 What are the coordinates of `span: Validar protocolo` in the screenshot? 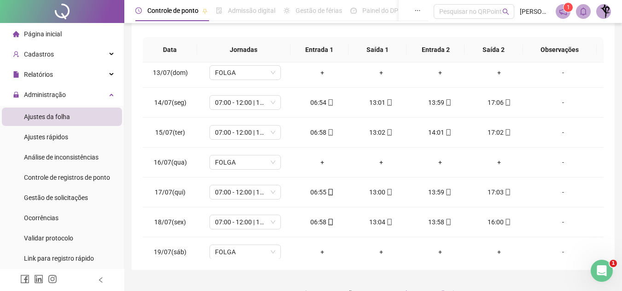 It's located at (48, 239).